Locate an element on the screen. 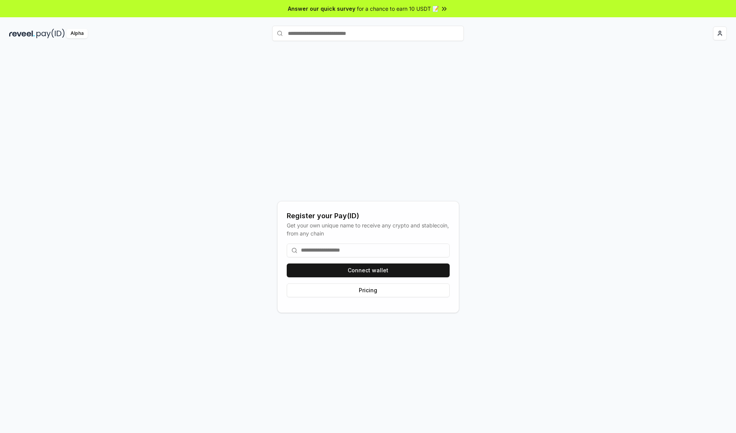  img: reveel_dark is located at coordinates (22, 33).